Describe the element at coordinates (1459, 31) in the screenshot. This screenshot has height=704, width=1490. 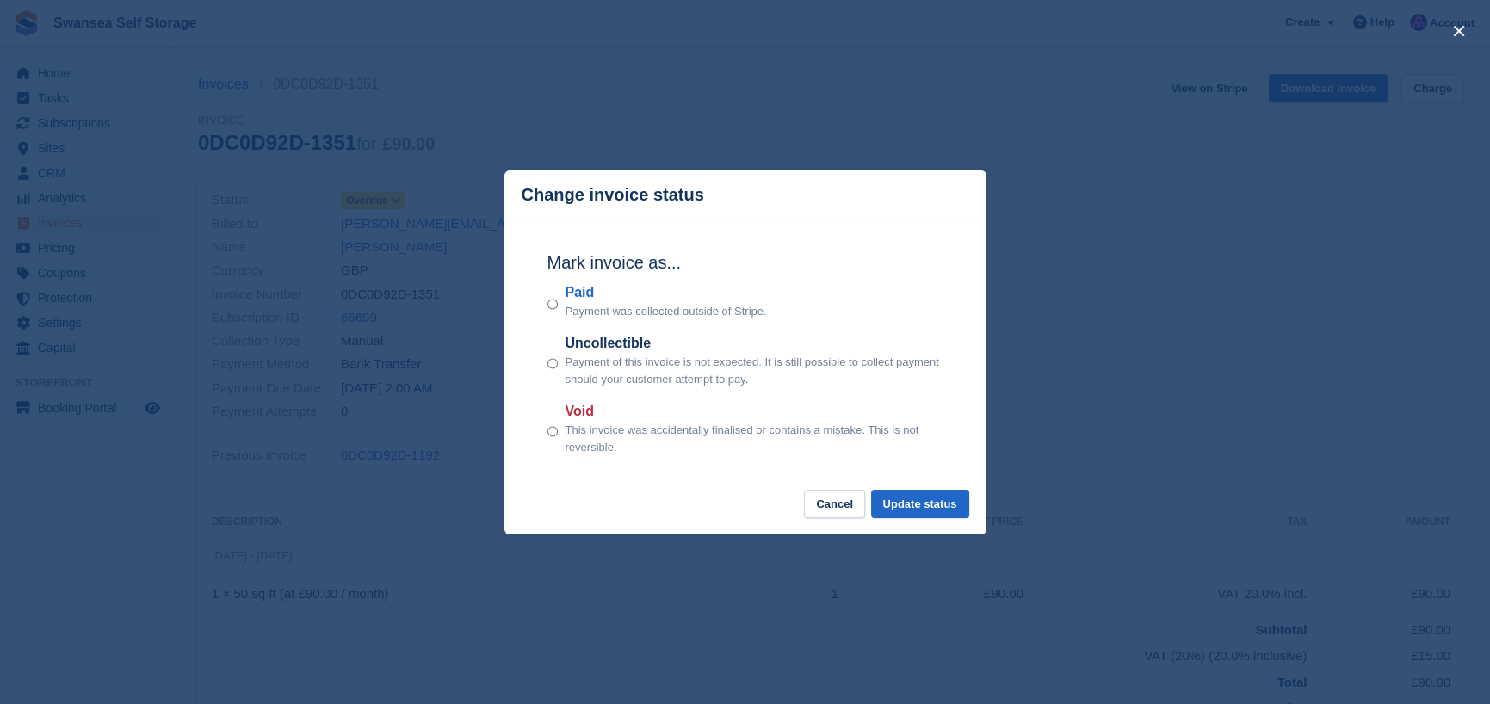
I see `button: close` at that location.